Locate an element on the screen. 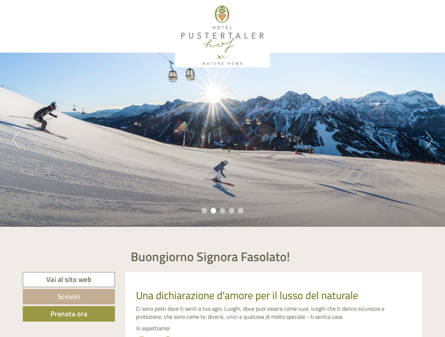 The image size is (445, 337). p: Vi aspettiamo! is located at coordinates (274, 328).